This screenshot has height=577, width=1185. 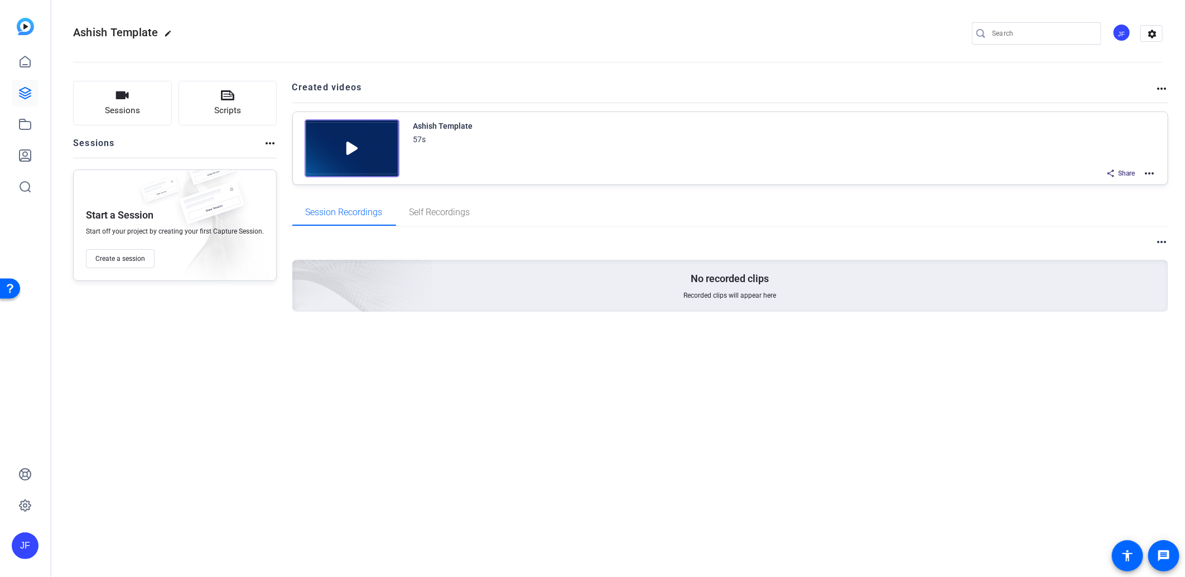 What do you see at coordinates (120, 259) in the screenshot?
I see `button: Create a session` at bounding box center [120, 259].